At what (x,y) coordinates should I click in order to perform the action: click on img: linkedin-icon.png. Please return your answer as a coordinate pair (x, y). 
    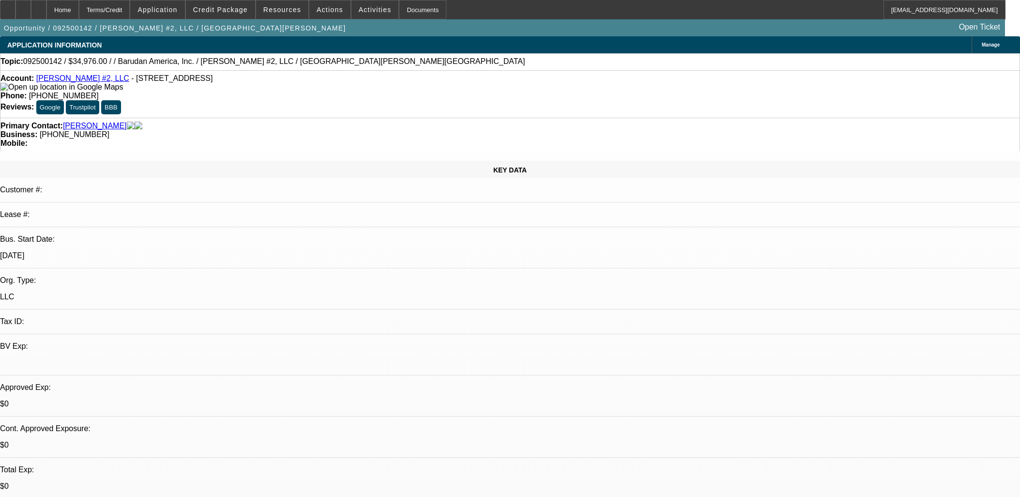
    Looking at the image, I should click on (139, 126).